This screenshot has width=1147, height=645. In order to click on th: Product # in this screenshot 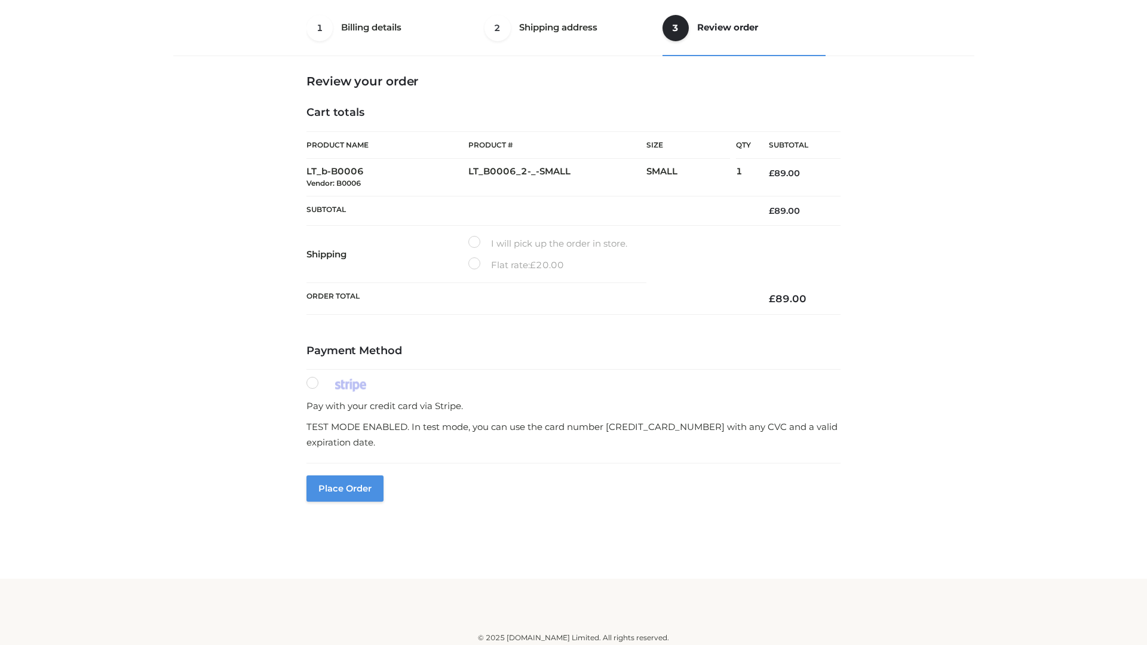, I will do `click(558, 145)`.